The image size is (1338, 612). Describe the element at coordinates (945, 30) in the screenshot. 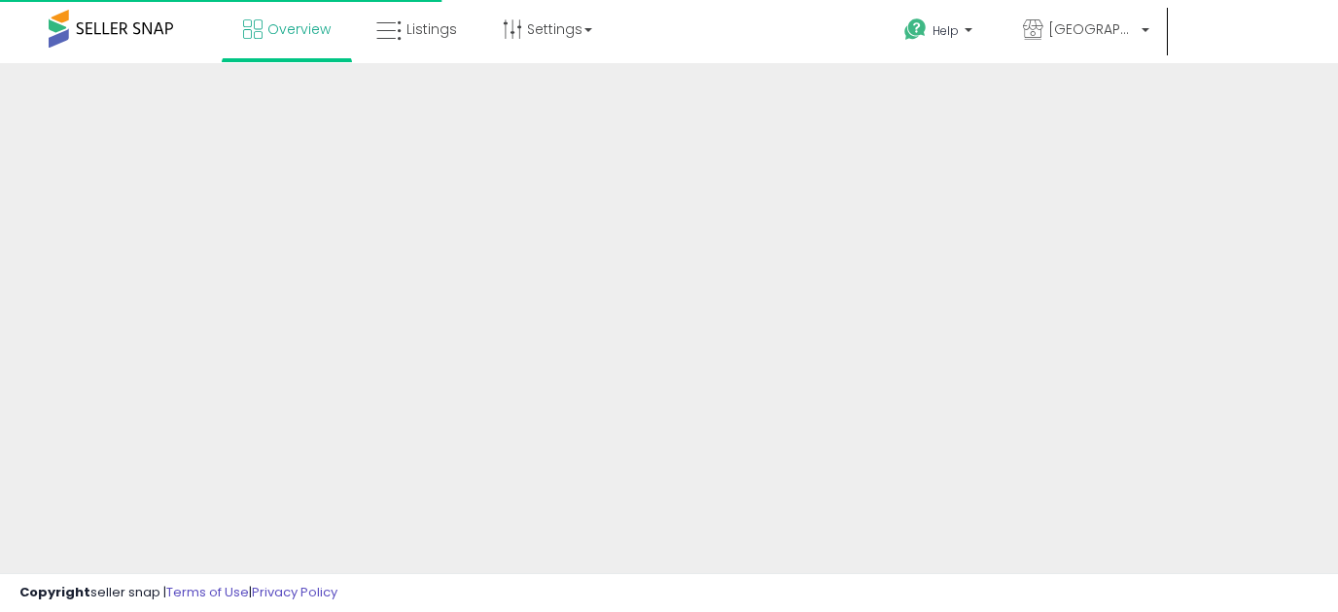

I see `span: Help` at that location.